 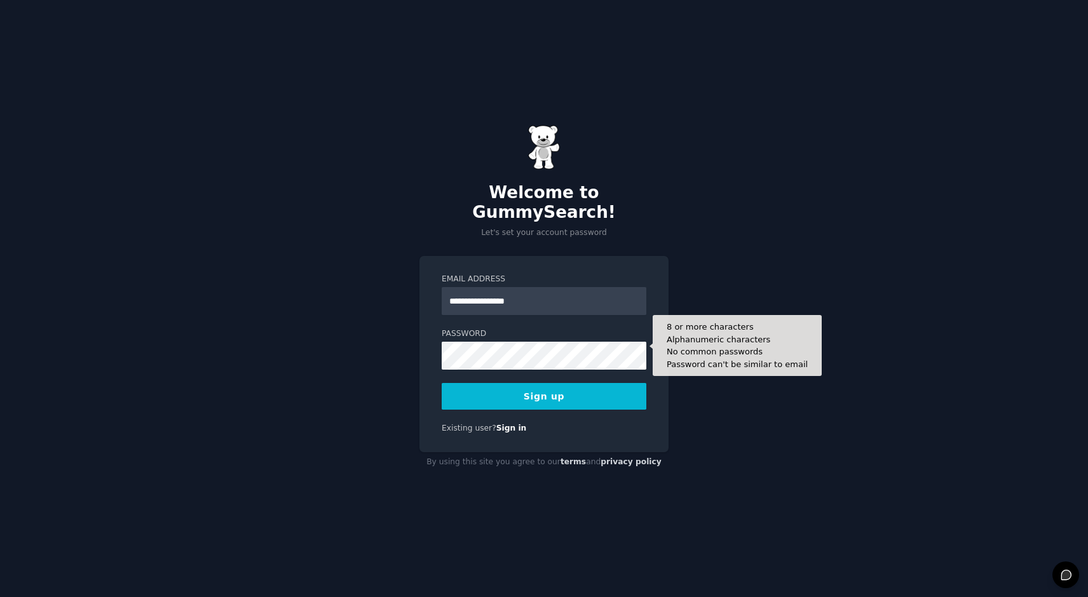 I want to click on span: Existing user?, so click(x=469, y=428).